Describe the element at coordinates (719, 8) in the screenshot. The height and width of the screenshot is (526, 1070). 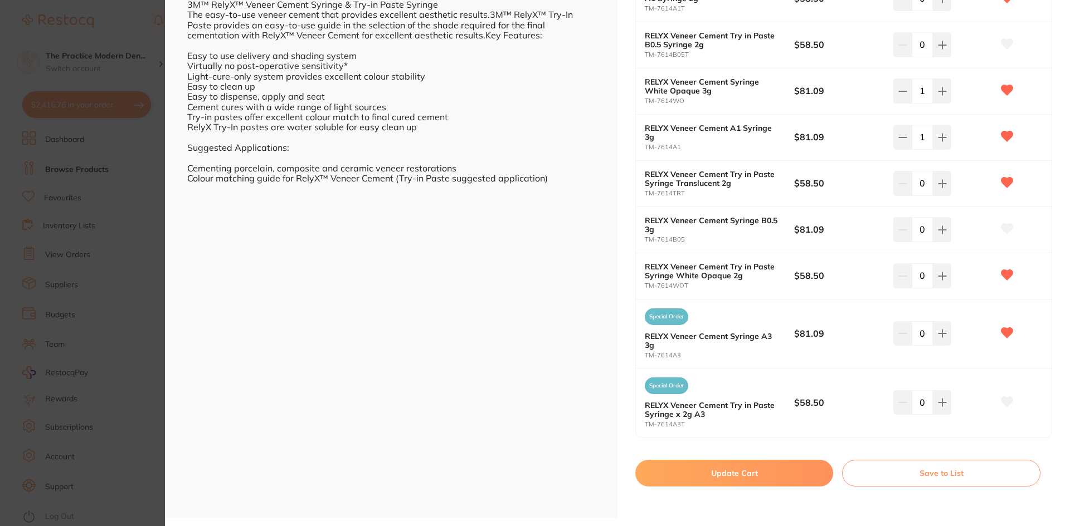
I see `small: TM-7614A1T` at that location.